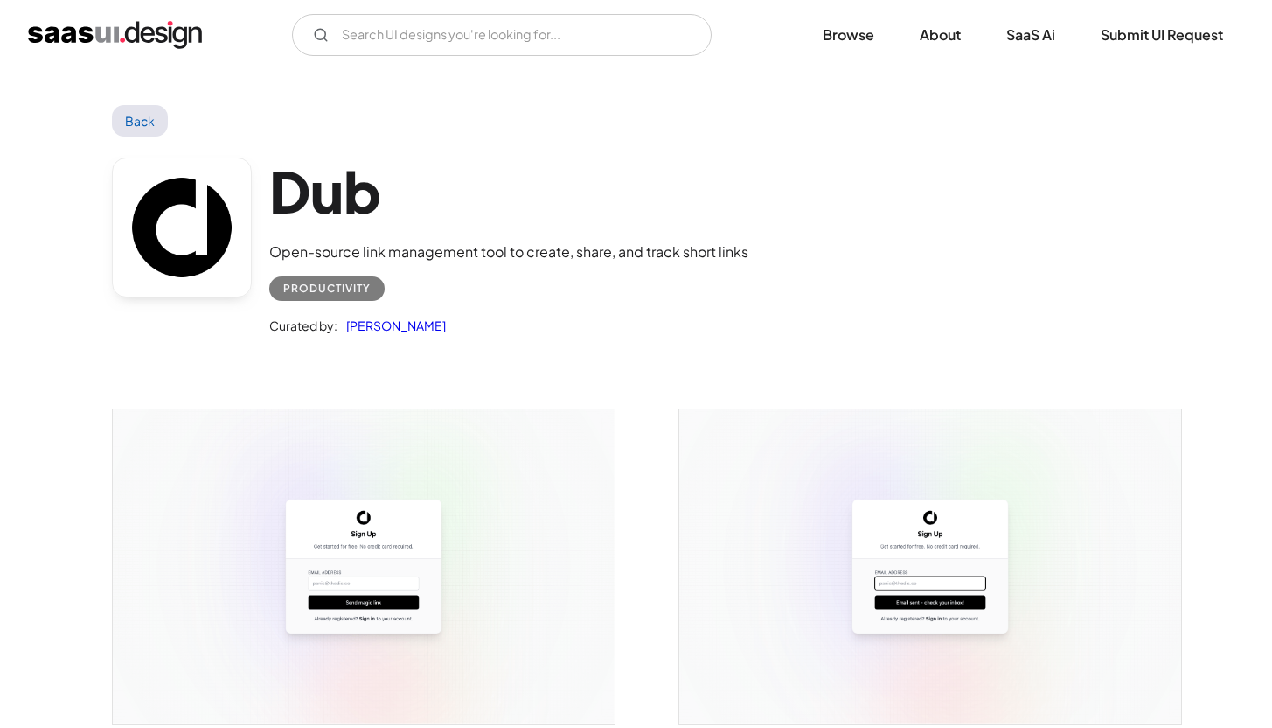 The image size is (1272, 728). I want to click on img: 6400858cc6b9b6ecd6bb2afc_Dub%20Signup%20Screen.png, so click(364, 566).